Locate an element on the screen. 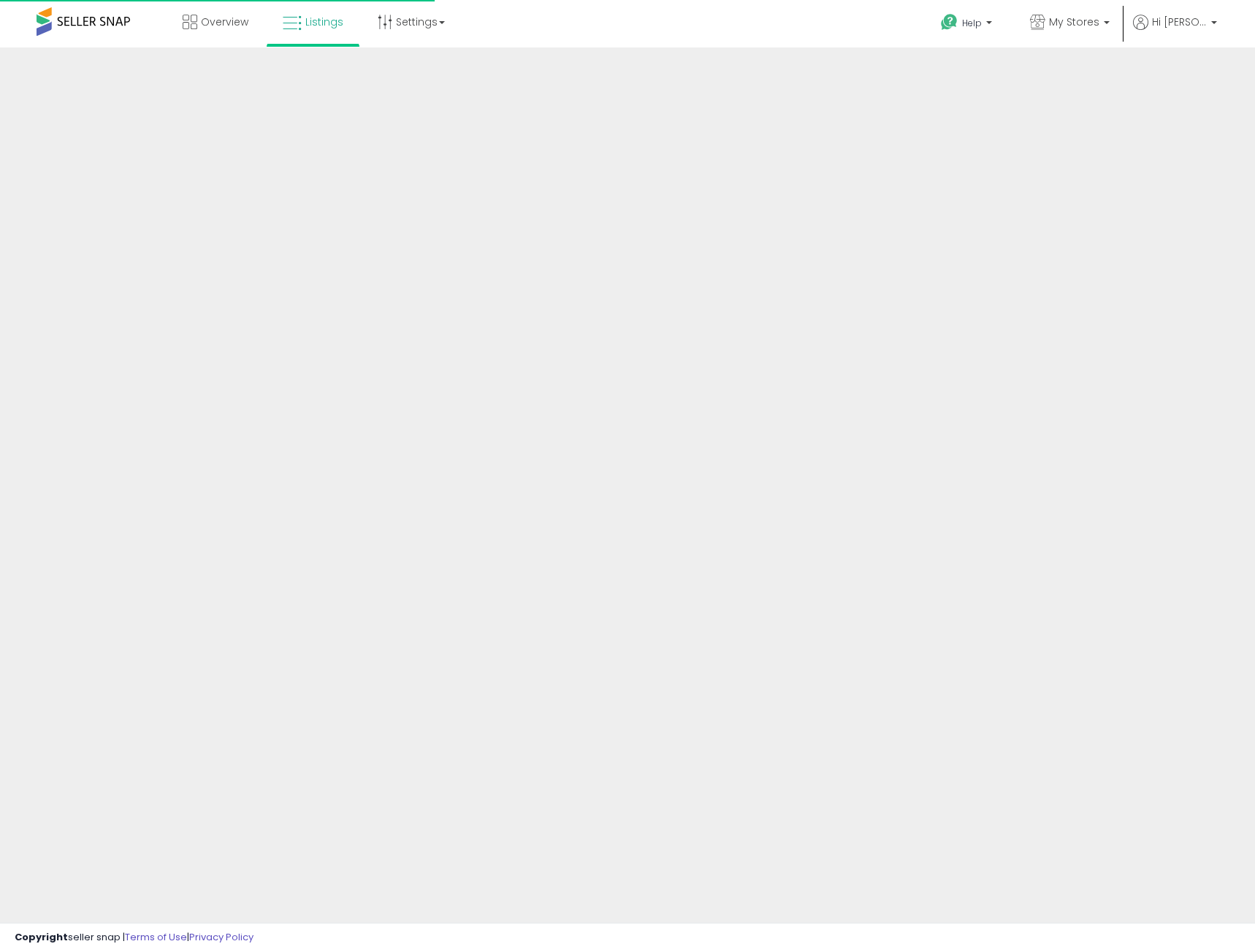  span: Overview is located at coordinates (224, 22).